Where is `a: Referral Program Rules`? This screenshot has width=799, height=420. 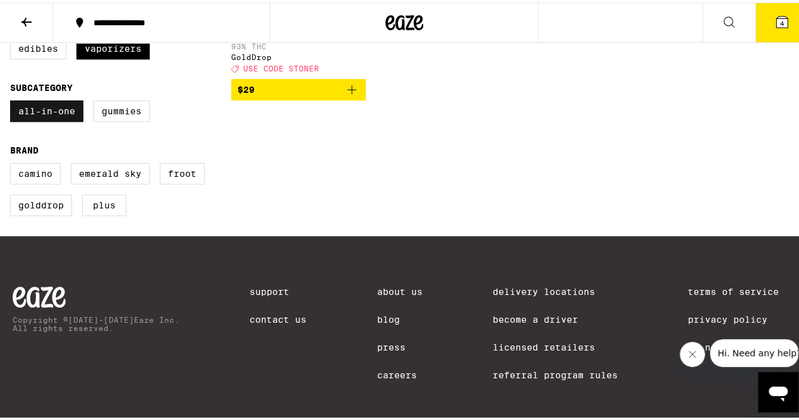 a: Referral Program Rules is located at coordinates (555, 373).